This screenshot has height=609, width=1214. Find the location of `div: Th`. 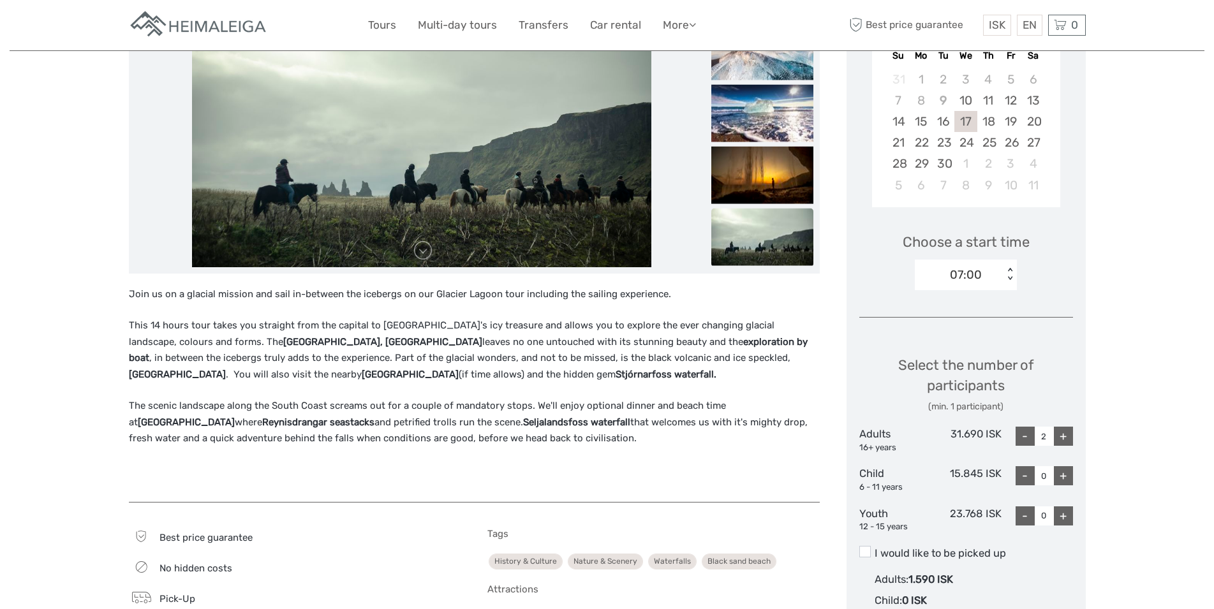

div: Th is located at coordinates (988, 56).